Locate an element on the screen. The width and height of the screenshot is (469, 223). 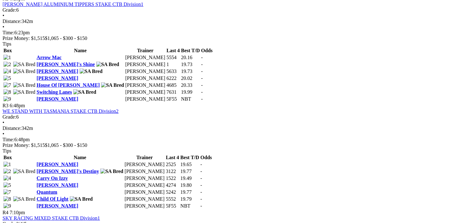
td: 20.16 is located at coordinates (190, 58).